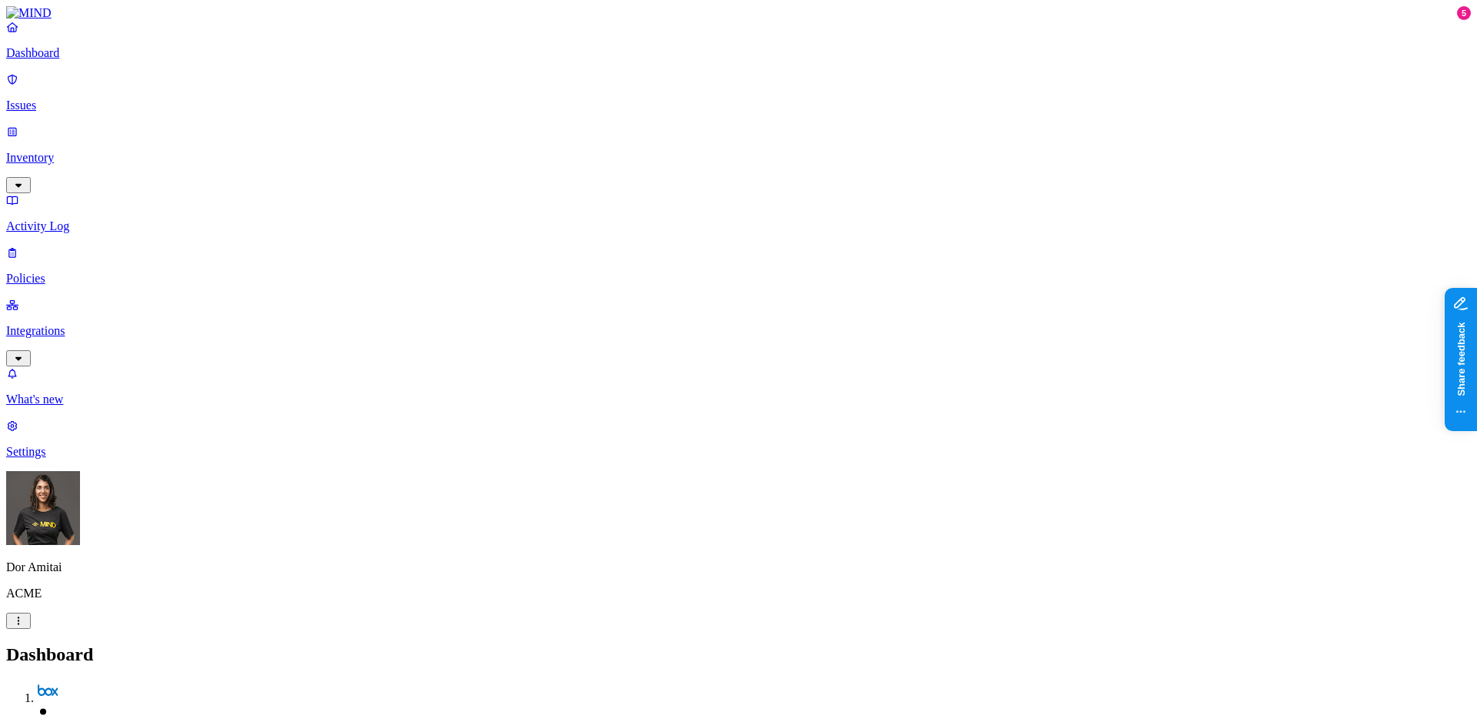 This screenshot has width=1477, height=719. Describe the element at coordinates (739, 158) in the screenshot. I see `a: Inventory` at that location.